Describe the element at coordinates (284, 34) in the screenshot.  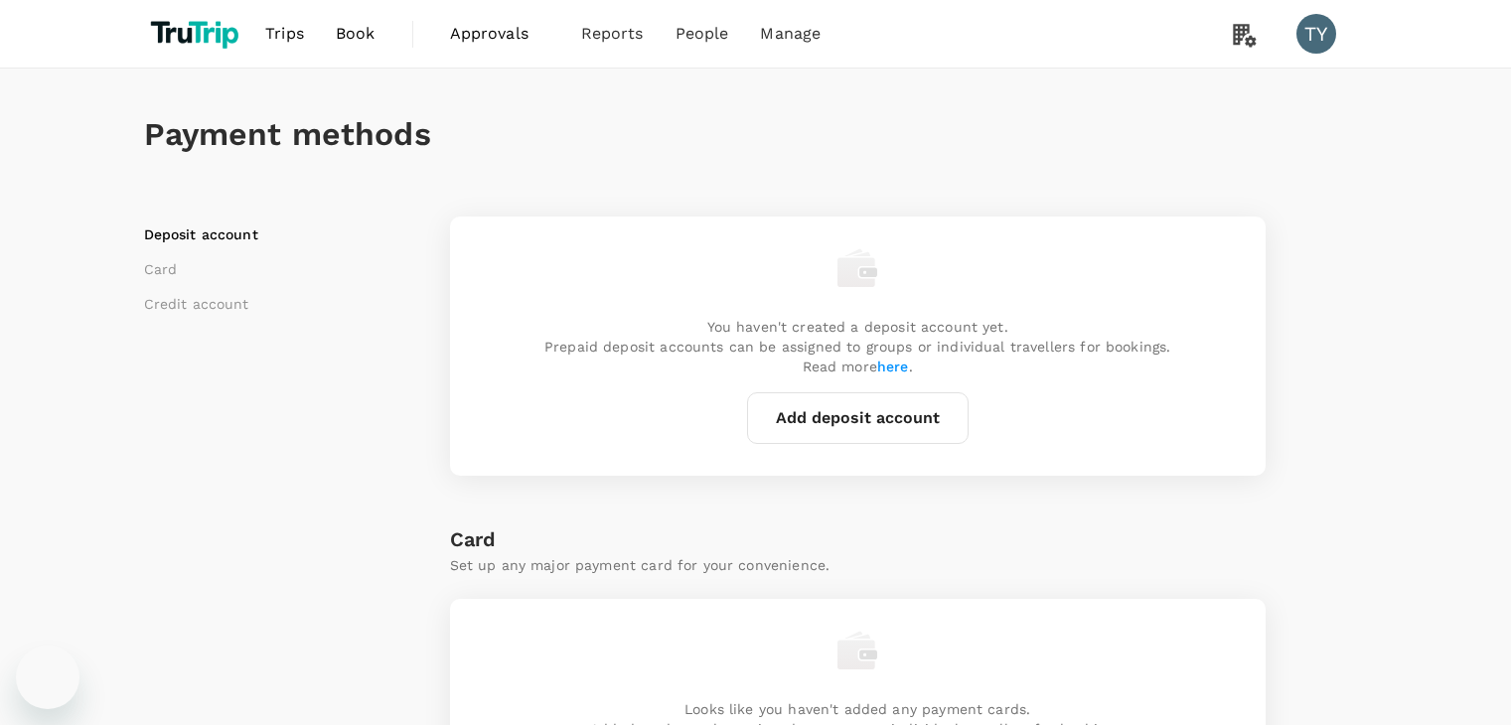
I see `span: Trips` at that location.